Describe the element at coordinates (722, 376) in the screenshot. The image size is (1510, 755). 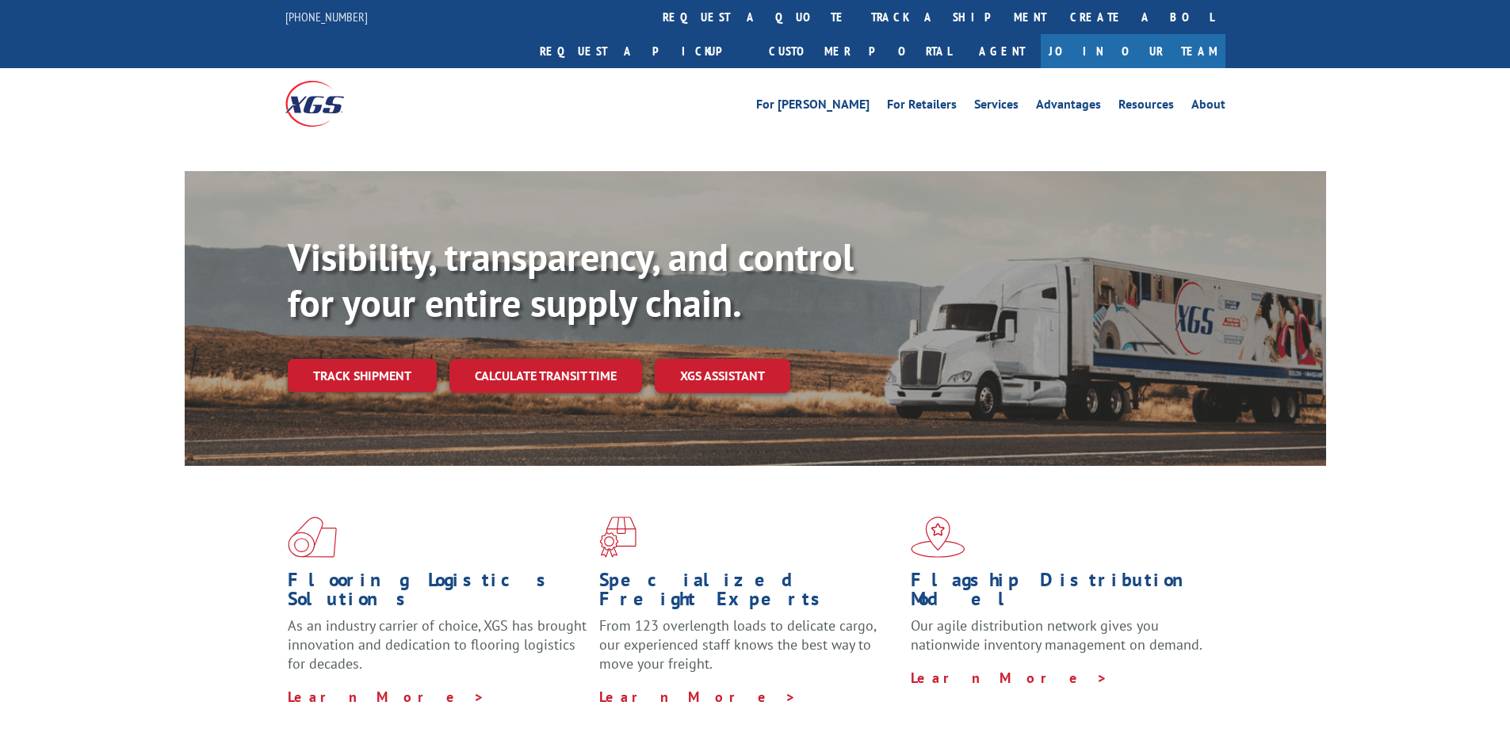
I see `a: XGS ASSISTANT` at that location.